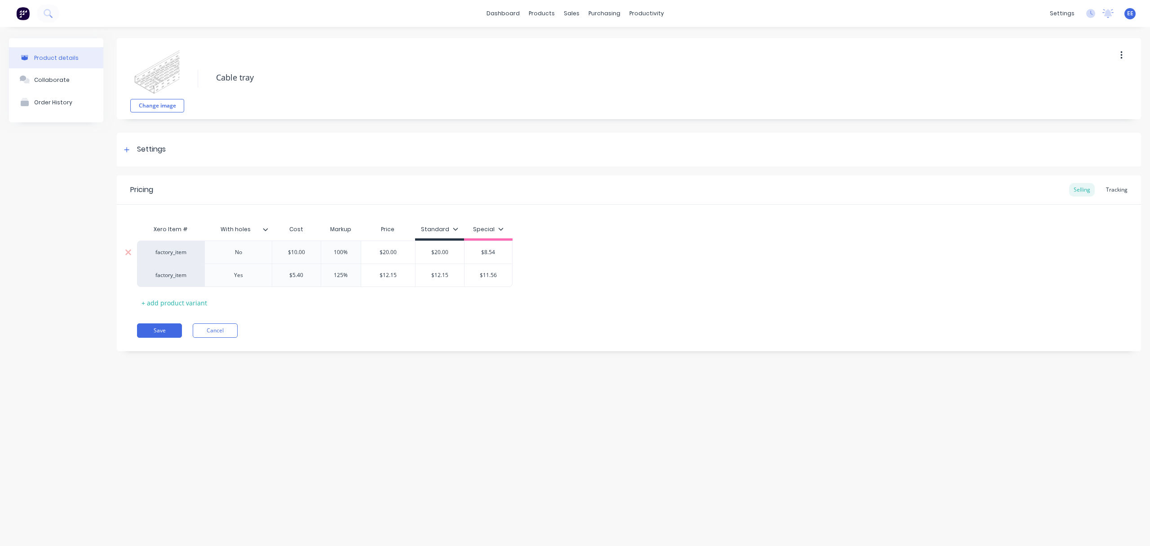 The image size is (1150, 546). Describe the element at coordinates (341, 252) in the screenshot. I see `div: 100%` at that location.